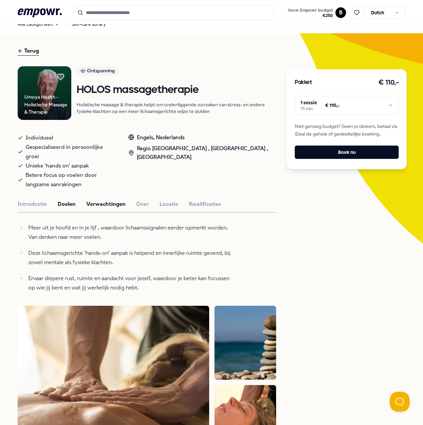 The height and width of the screenshot is (425, 423). Describe the element at coordinates (347, 130) in the screenshot. I see `span: Niet genoeg budget? Geen probleem, betaal via iDeal de gehele of gedeeltelijke boeking.` at that location.